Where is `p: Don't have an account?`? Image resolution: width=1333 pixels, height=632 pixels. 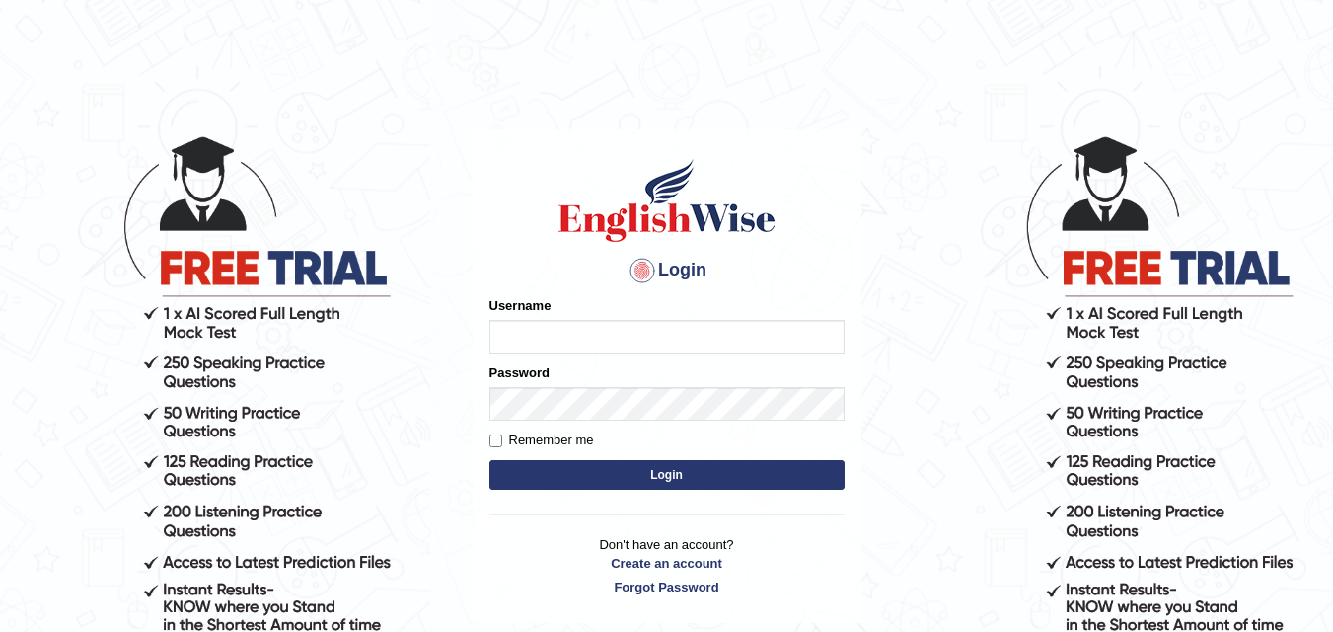
p: Don't have an account? is located at coordinates (667, 565).